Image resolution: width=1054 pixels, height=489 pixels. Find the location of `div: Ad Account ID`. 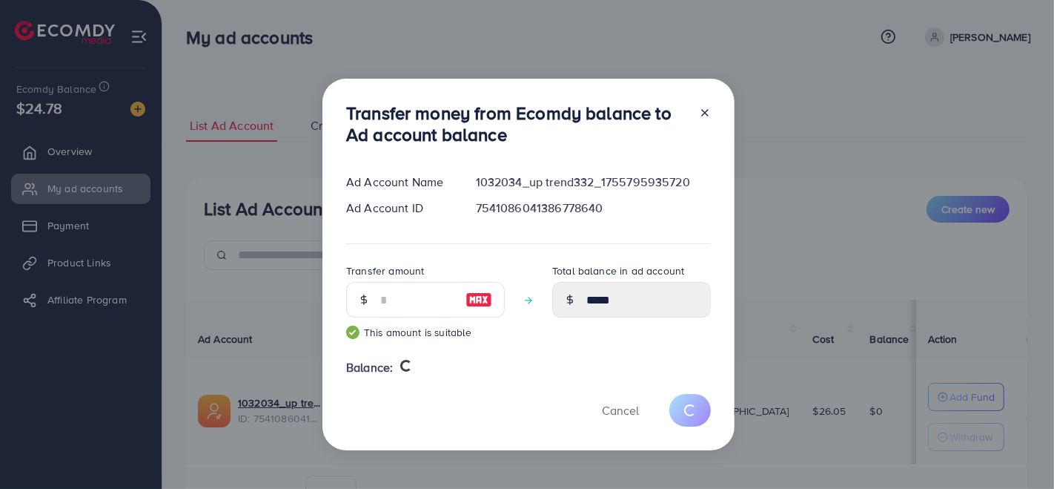

div: Ad Account ID is located at coordinates (399, 208).